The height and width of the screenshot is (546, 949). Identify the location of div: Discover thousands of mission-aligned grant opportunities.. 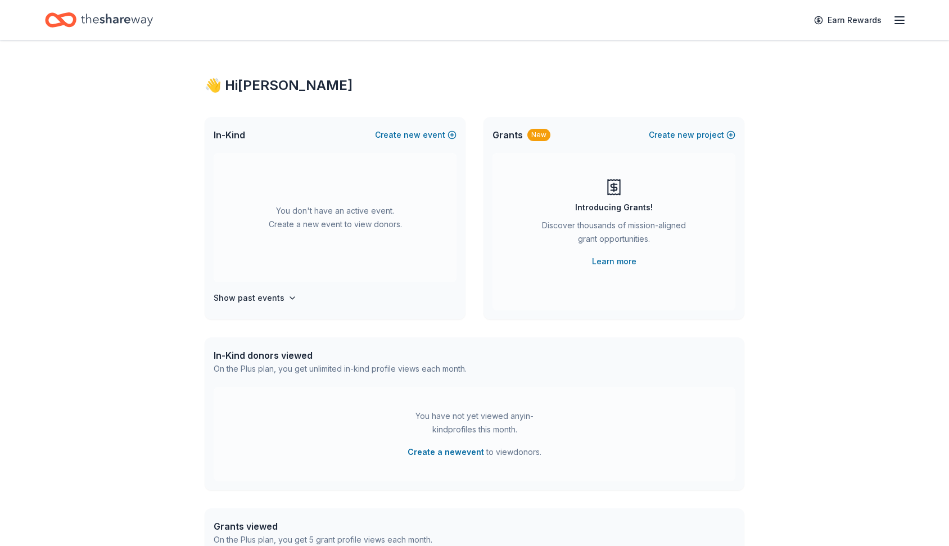
(614, 235).